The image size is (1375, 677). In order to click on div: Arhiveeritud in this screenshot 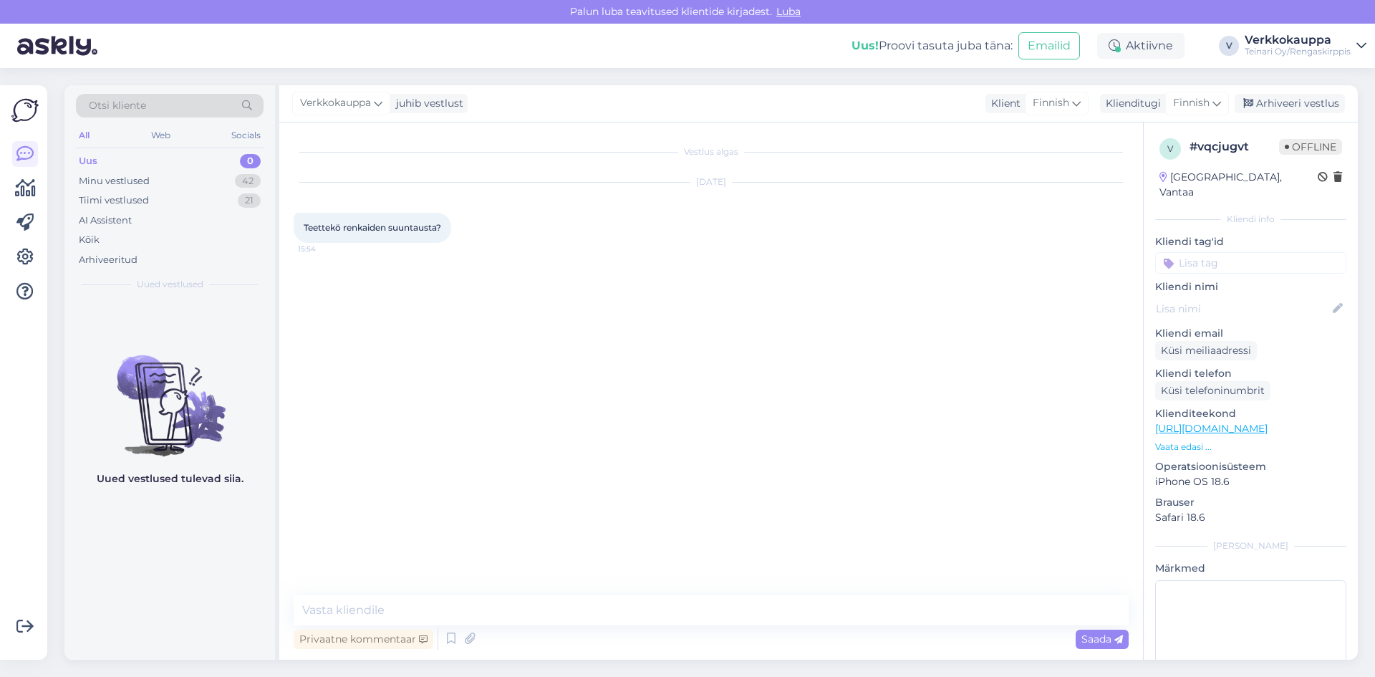, I will do `click(108, 260)`.